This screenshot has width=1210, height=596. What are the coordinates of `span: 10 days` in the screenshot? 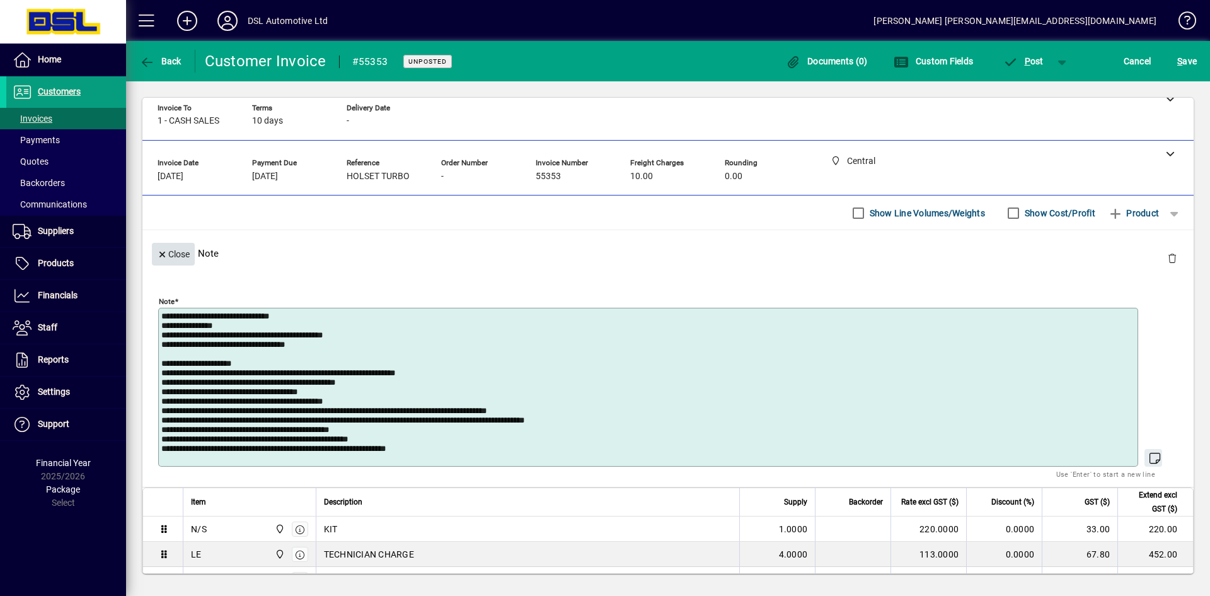 It's located at (267, 121).